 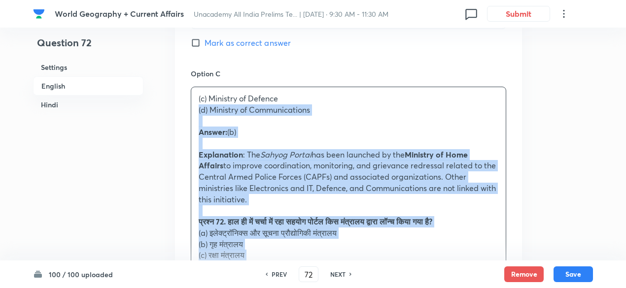 What do you see at coordinates (81, 275) in the screenshot?
I see `h6: 100 / 100 uploaded` at bounding box center [81, 275].